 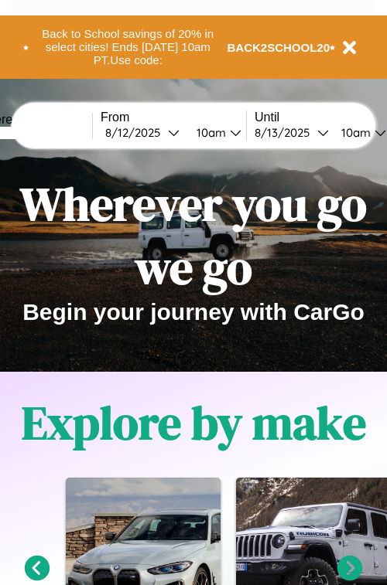 What do you see at coordinates (215, 132) in the screenshot?
I see `button: 10am` at bounding box center [215, 132].